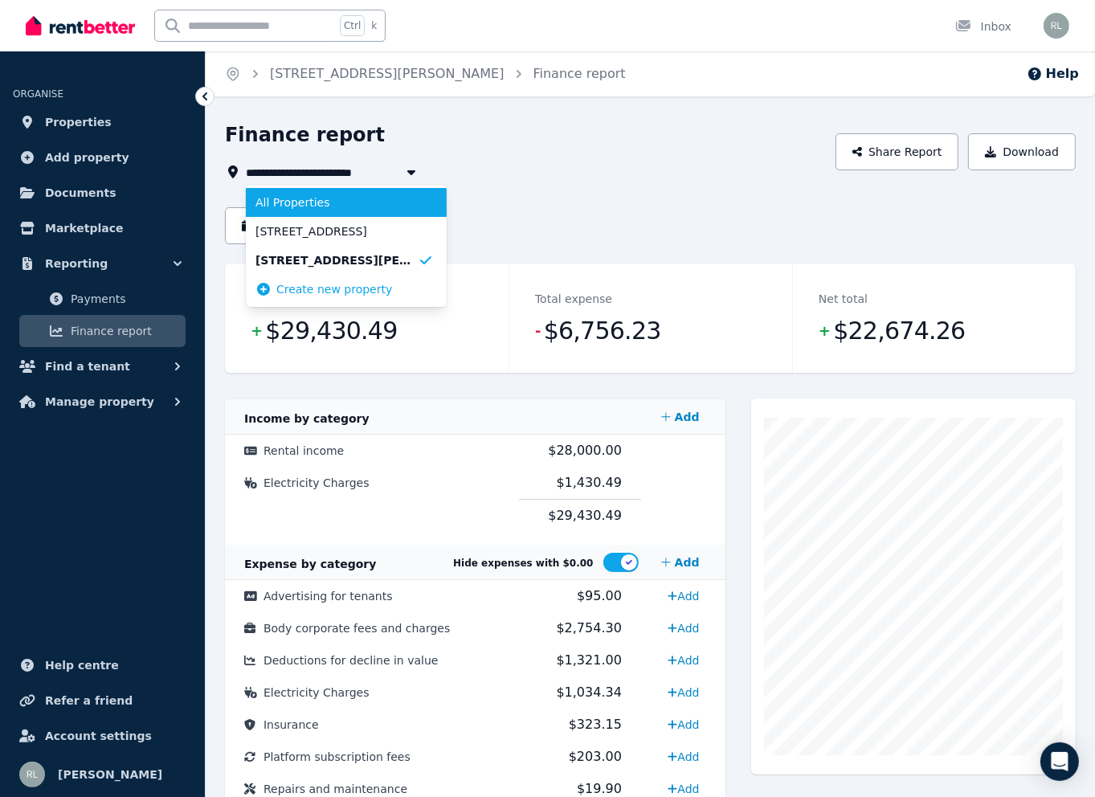  Describe the element at coordinates (98, 736) in the screenshot. I see `span: Account settings` at that location.